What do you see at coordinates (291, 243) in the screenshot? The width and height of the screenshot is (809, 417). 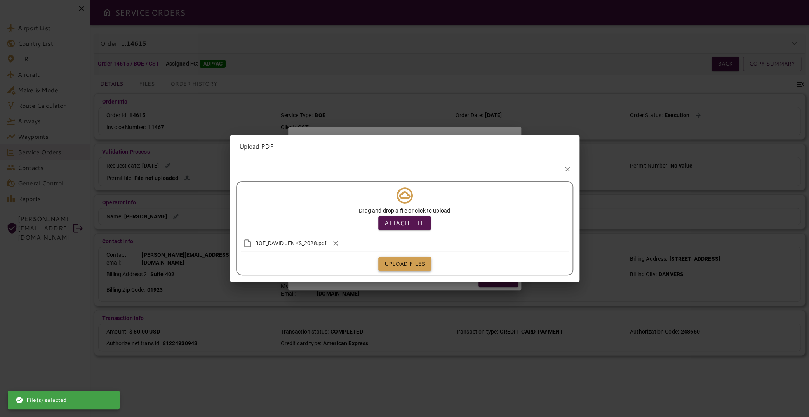 I see `span: BOE_DAVID JENKS_2028.pdf` at bounding box center [291, 243].